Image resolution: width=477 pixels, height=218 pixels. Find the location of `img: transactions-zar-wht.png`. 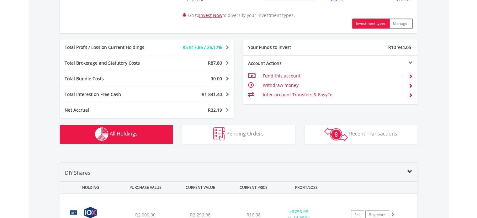

img: transactions-zar-wht.png is located at coordinates (336, 134).